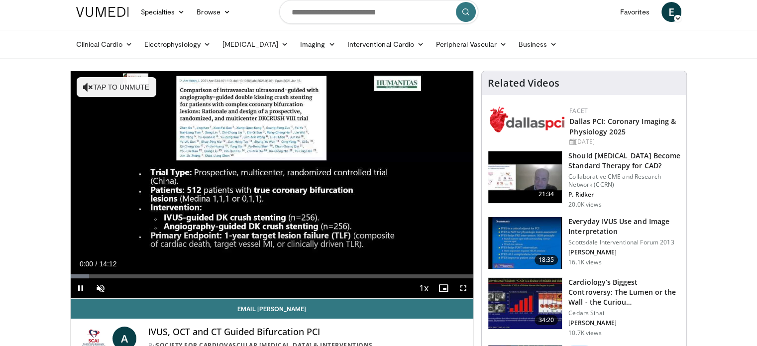 Image resolution: width=757 pixels, height=346 pixels. Describe the element at coordinates (101, 288) in the screenshot. I see `button: Unmute` at that location.